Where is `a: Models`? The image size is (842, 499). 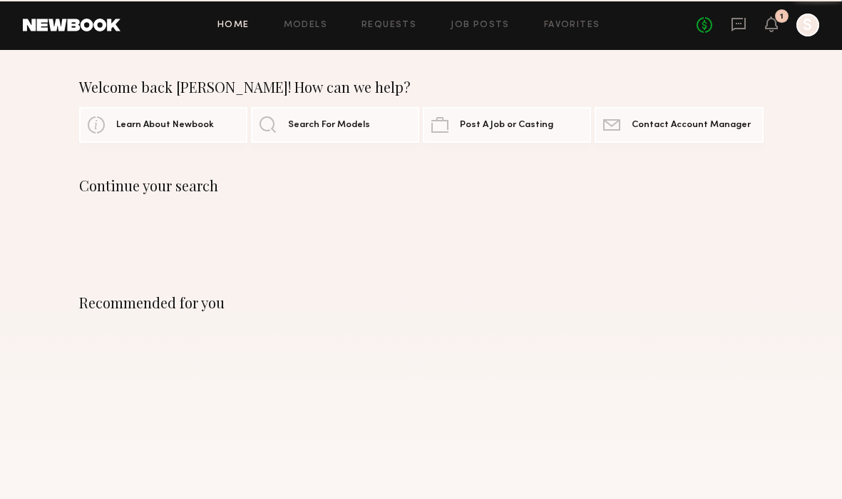
a: Models is located at coordinates (305, 25).